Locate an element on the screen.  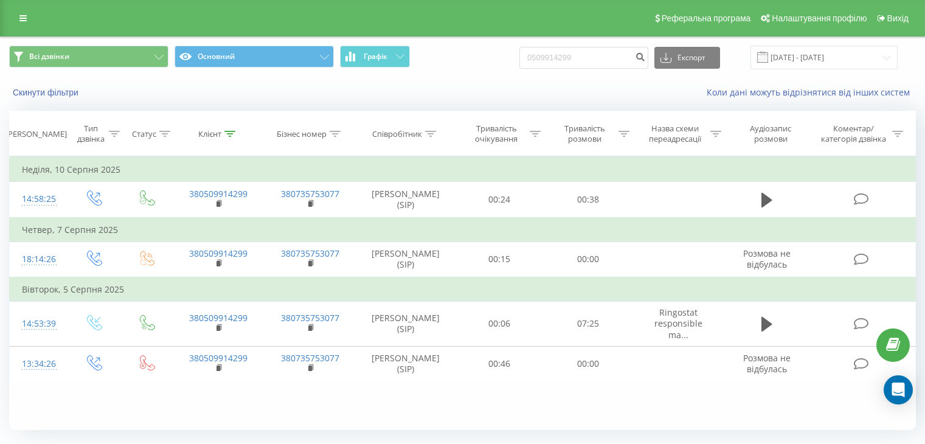
div: 13:34:26 is located at coordinates (38, 364).